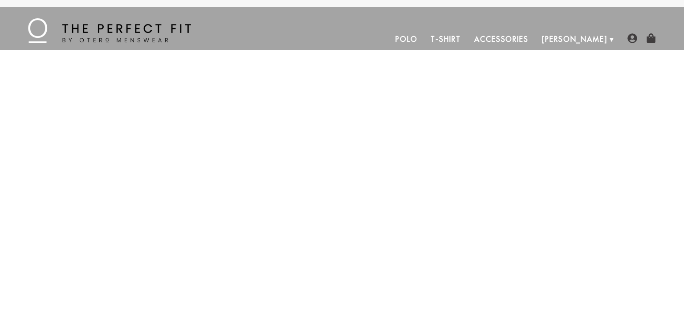 The image size is (684, 313). What do you see at coordinates (445, 39) in the screenshot?
I see `a: T-Shirt` at bounding box center [445, 39].